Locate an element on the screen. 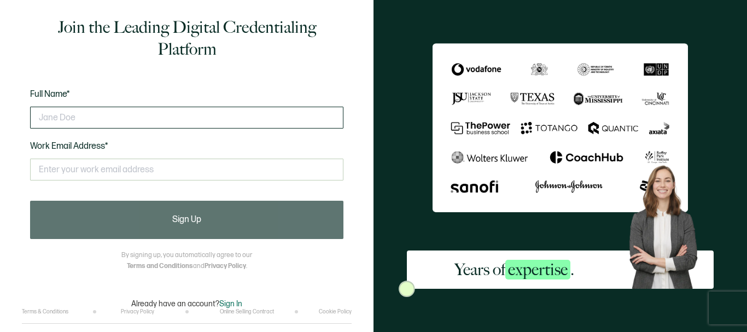 This screenshot has width=747, height=332. p: By signing up, you automatically agree to our and . is located at coordinates (187, 261).